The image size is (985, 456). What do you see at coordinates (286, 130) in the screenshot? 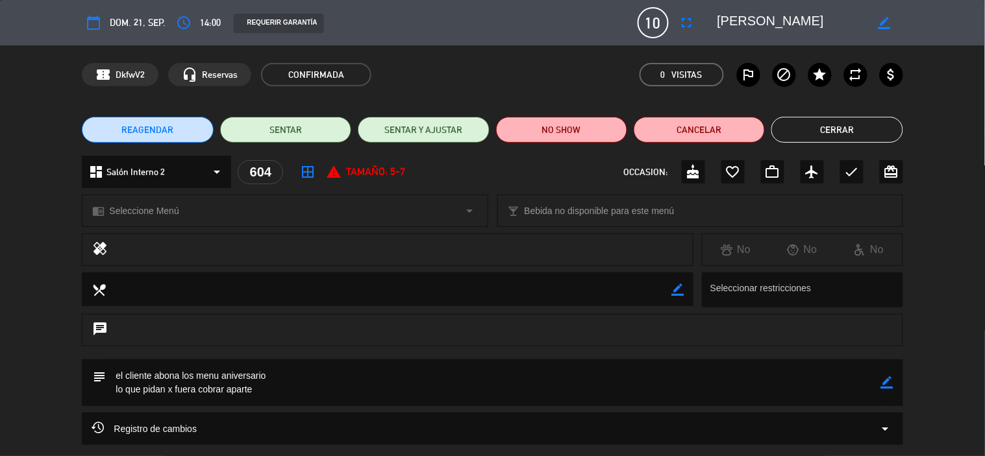
I see `button: SENTAR` at bounding box center [286, 130].